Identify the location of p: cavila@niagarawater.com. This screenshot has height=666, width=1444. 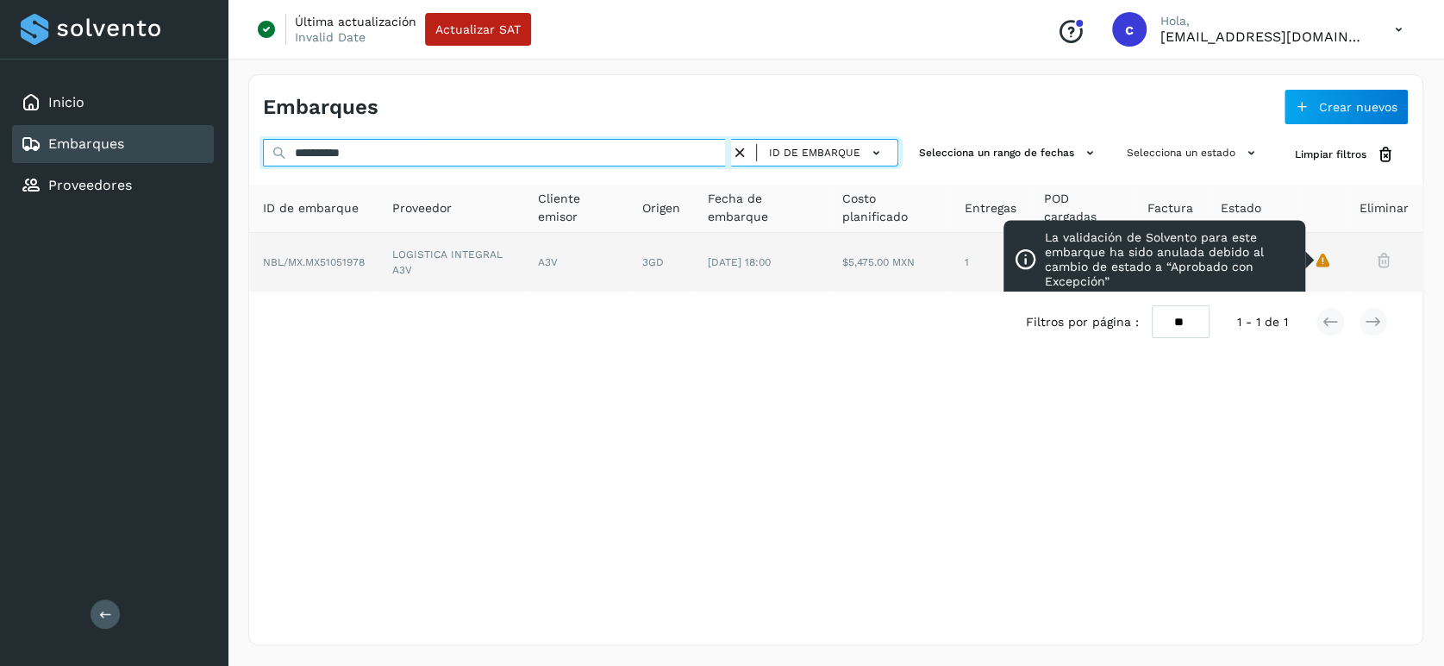
(1264, 36).